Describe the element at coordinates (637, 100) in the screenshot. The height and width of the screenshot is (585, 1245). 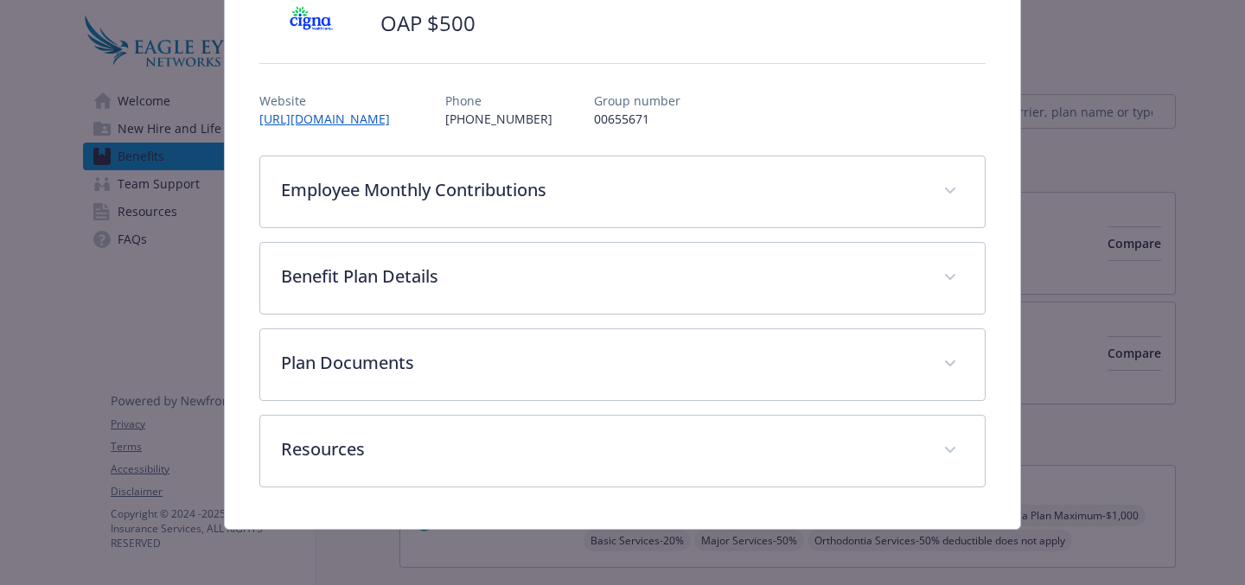
I see `p: Group number` at that location.